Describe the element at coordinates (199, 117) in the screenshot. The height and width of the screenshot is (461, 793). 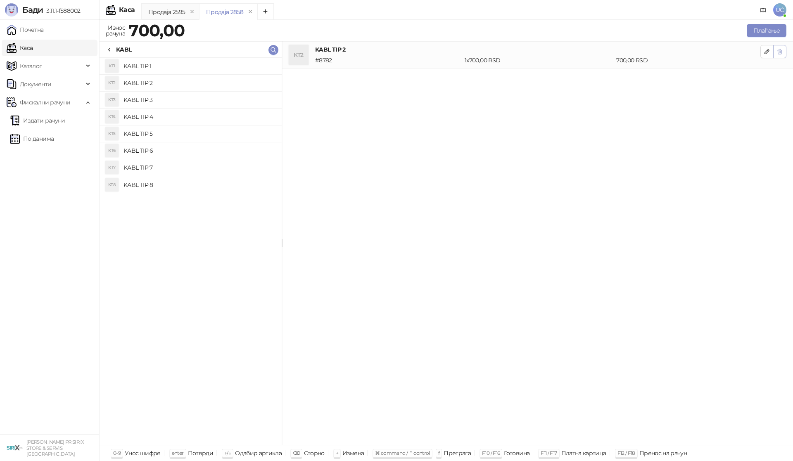
I see `h4: KABL TIP 4` at that location.